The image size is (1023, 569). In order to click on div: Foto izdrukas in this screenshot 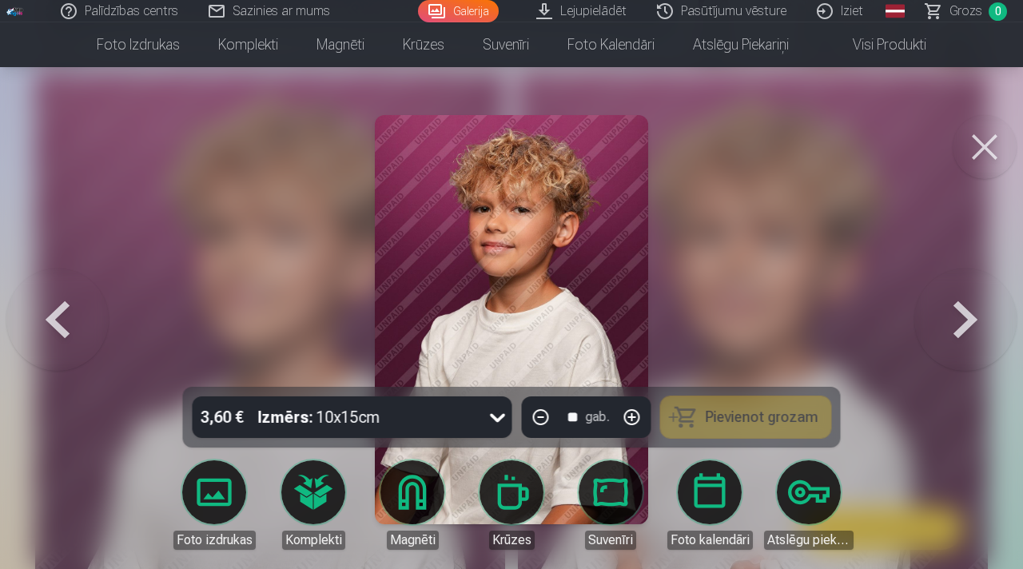, I will do `click(214, 540)`.